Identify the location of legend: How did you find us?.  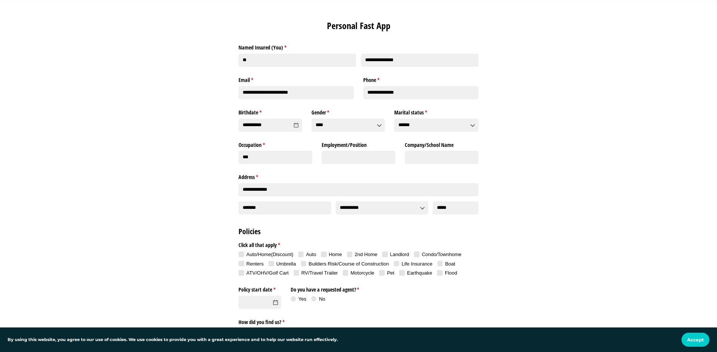
(332, 321).